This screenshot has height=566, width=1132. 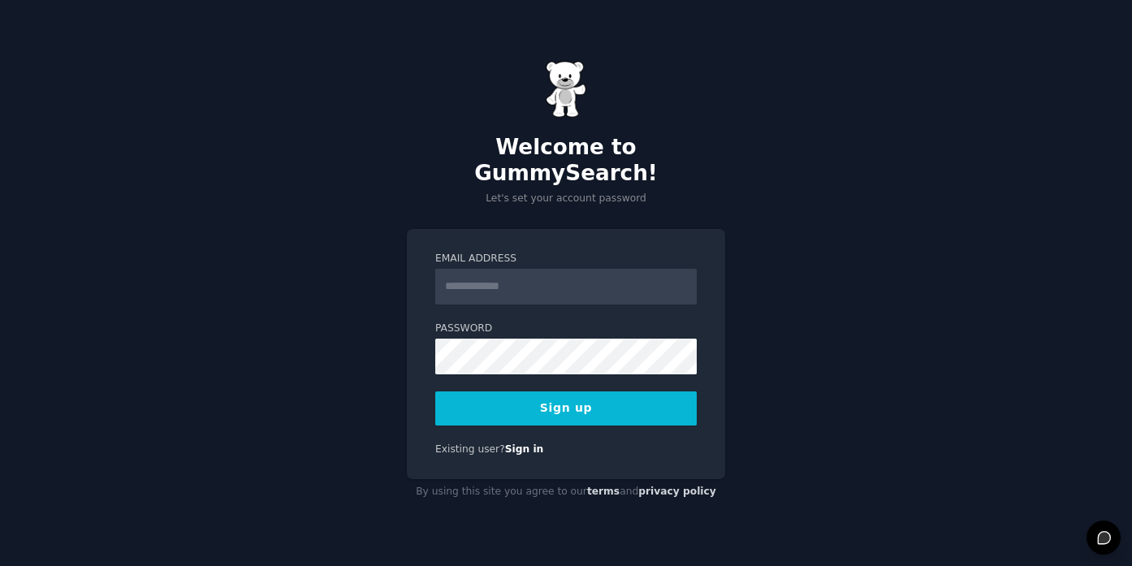 What do you see at coordinates (566, 259) in the screenshot?
I see `label: Email Address` at bounding box center [566, 259].